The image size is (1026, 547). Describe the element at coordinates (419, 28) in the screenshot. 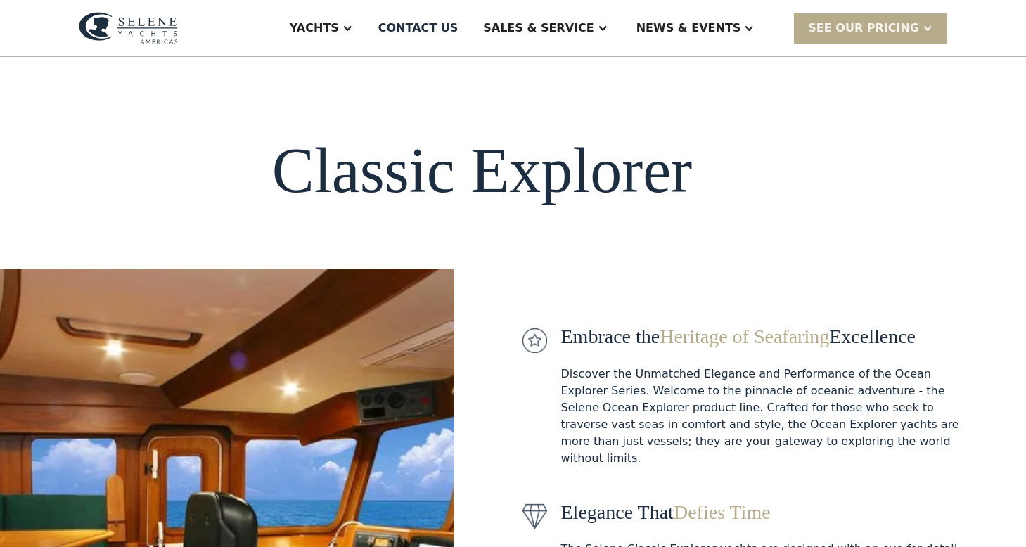

I see `div: Contact US` at that location.